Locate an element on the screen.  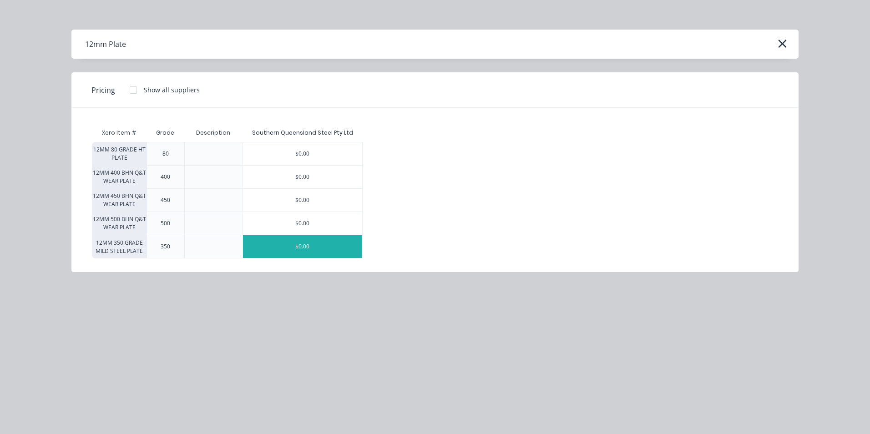
div: 450 is located at coordinates (165, 200).